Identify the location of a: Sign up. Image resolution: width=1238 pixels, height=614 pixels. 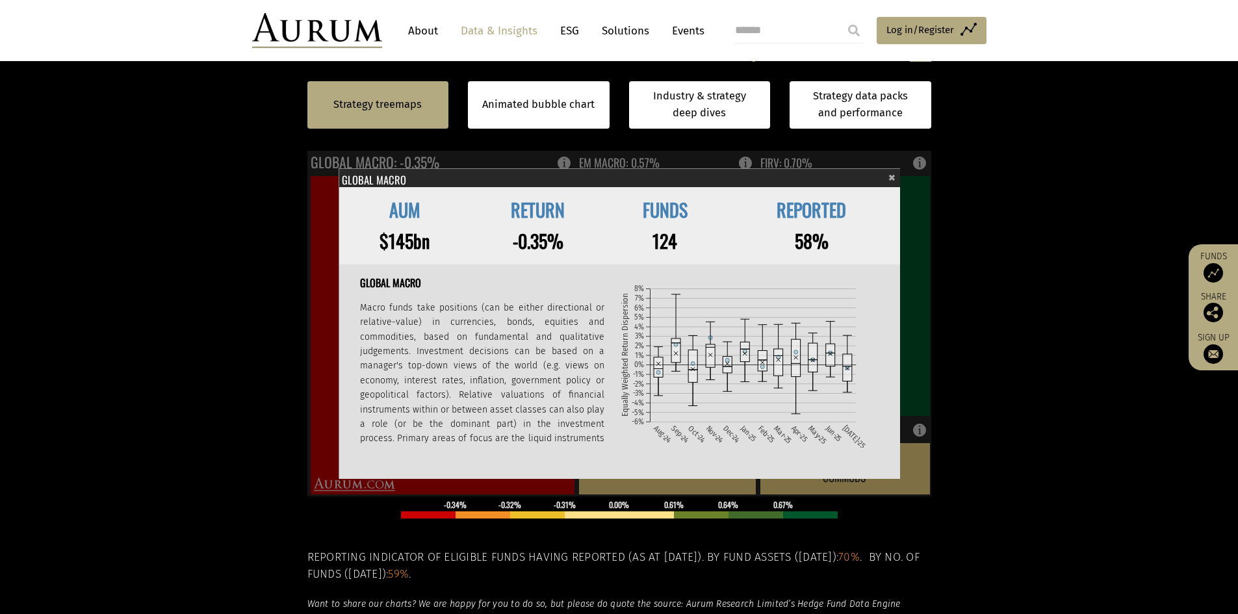
(1213, 348).